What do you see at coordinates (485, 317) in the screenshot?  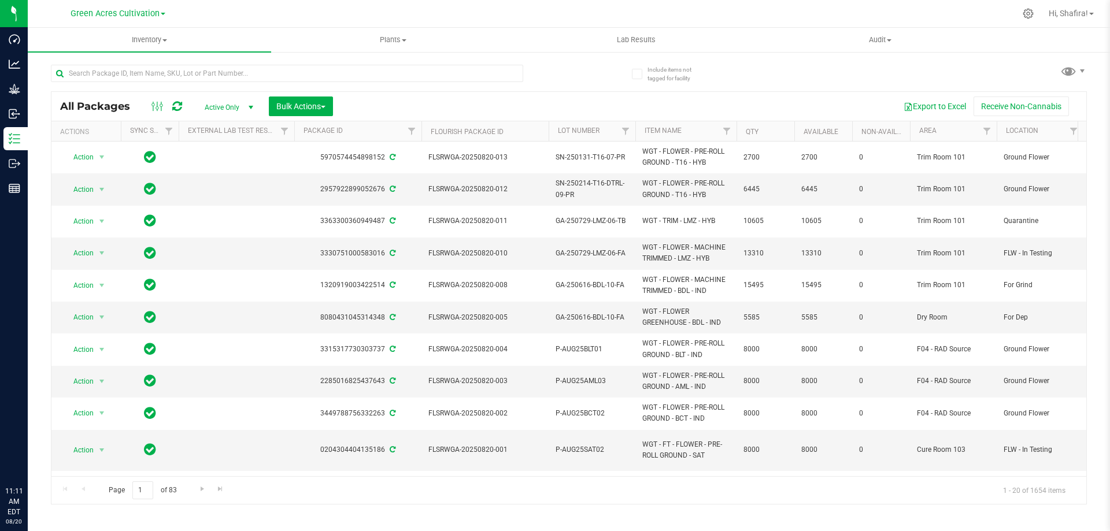 I see `span: FLSRWGA-20250820-005` at bounding box center [485, 317].